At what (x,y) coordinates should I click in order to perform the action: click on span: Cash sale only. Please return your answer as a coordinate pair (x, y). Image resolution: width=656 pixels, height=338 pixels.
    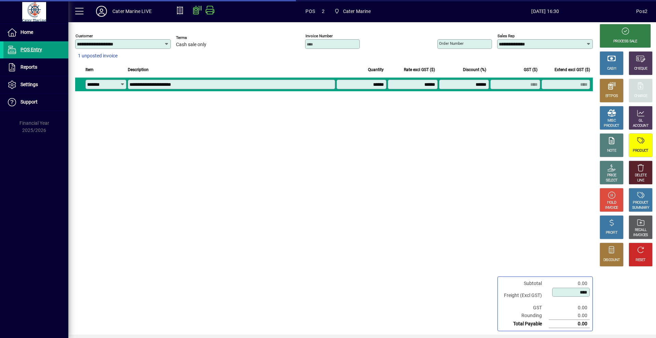
    Looking at the image, I should click on (191, 45).